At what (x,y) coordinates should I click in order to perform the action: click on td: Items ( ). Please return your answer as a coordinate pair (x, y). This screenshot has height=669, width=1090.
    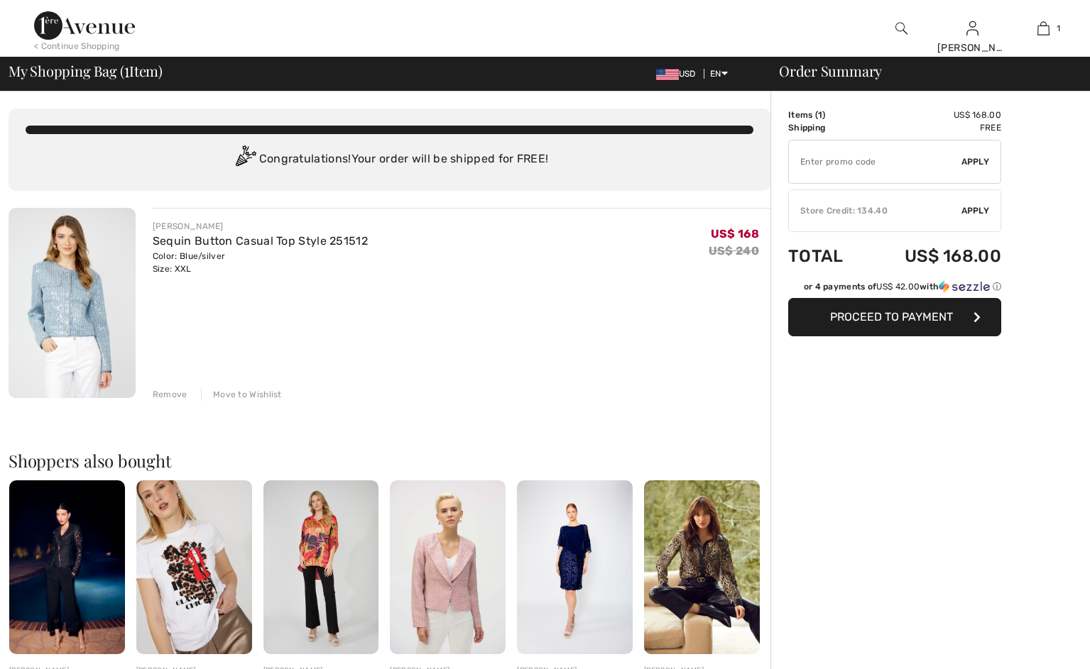
    Looking at the image, I should click on (826, 115).